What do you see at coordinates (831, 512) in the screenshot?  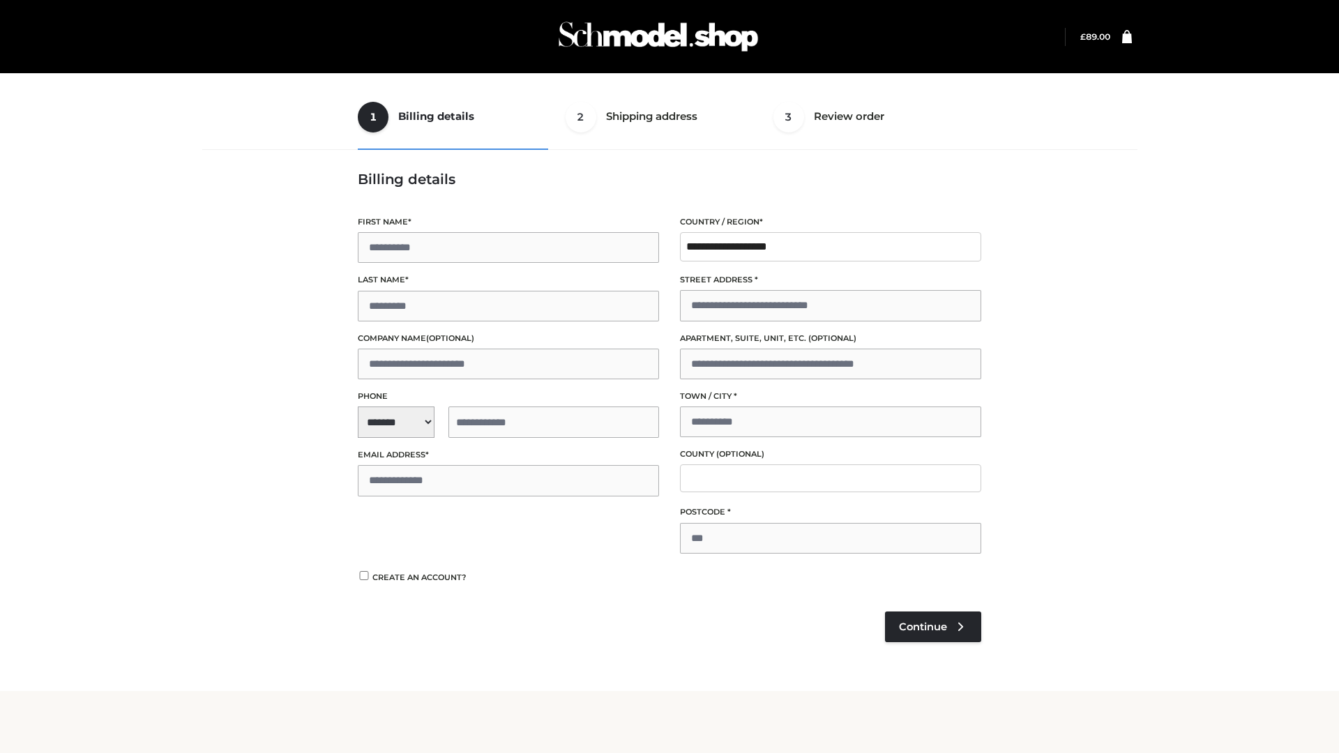 I see `label: Postcode` at bounding box center [831, 512].